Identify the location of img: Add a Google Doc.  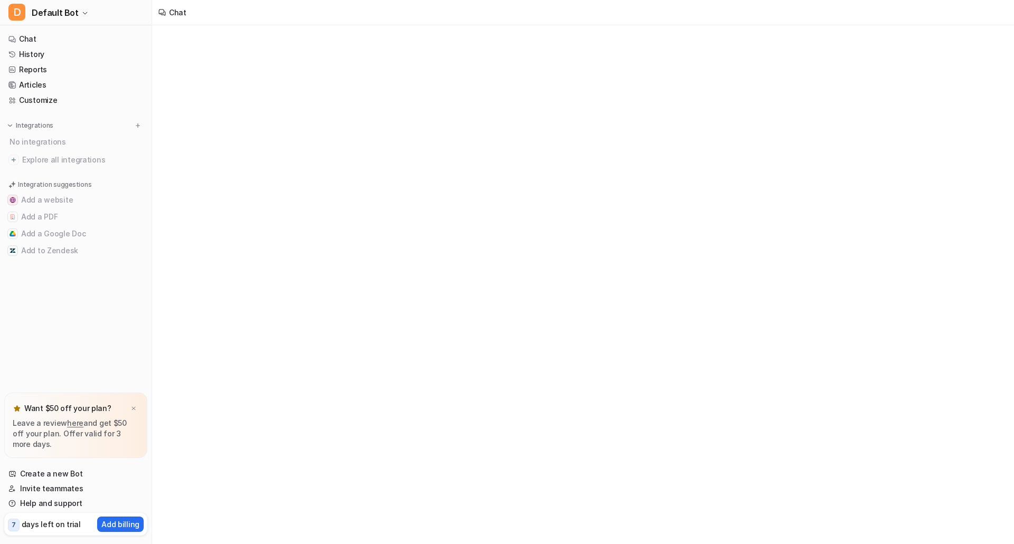
(13, 234).